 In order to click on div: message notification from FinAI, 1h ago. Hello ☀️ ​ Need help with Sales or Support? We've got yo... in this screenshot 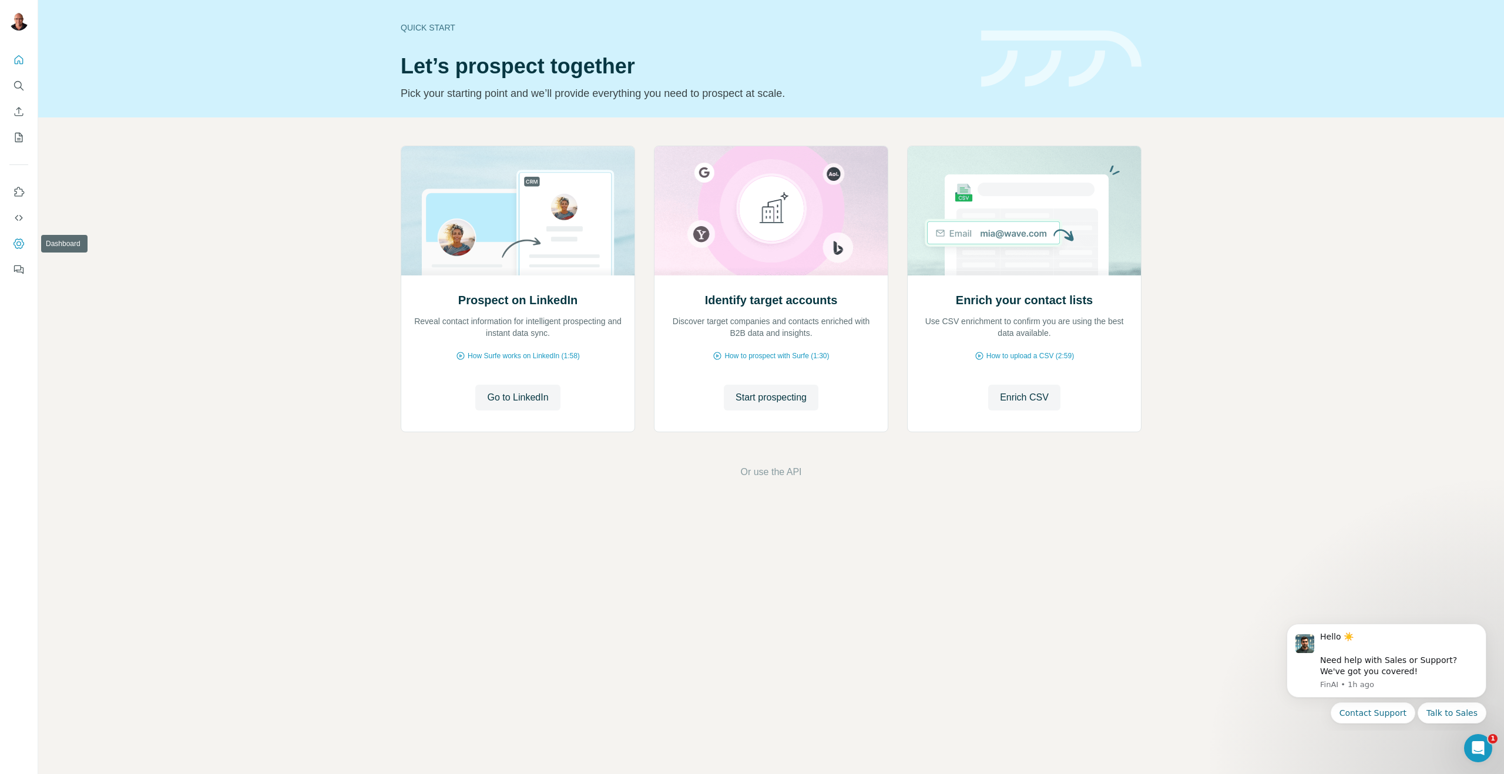, I will do `click(117, 48)`.